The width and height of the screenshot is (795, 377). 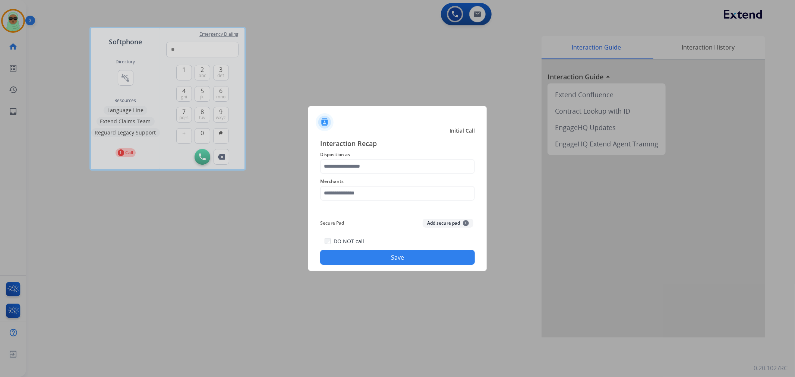 I want to click on label: DO NOT call, so click(x=349, y=242).